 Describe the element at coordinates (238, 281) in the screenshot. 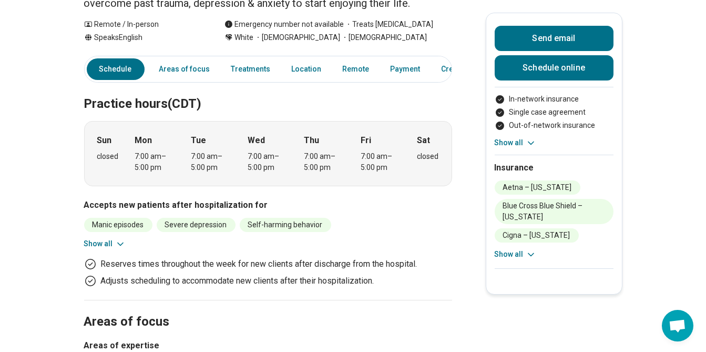

I see `p: Adjusts scheduling to accommodate new clients after their hospitalization.` at that location.